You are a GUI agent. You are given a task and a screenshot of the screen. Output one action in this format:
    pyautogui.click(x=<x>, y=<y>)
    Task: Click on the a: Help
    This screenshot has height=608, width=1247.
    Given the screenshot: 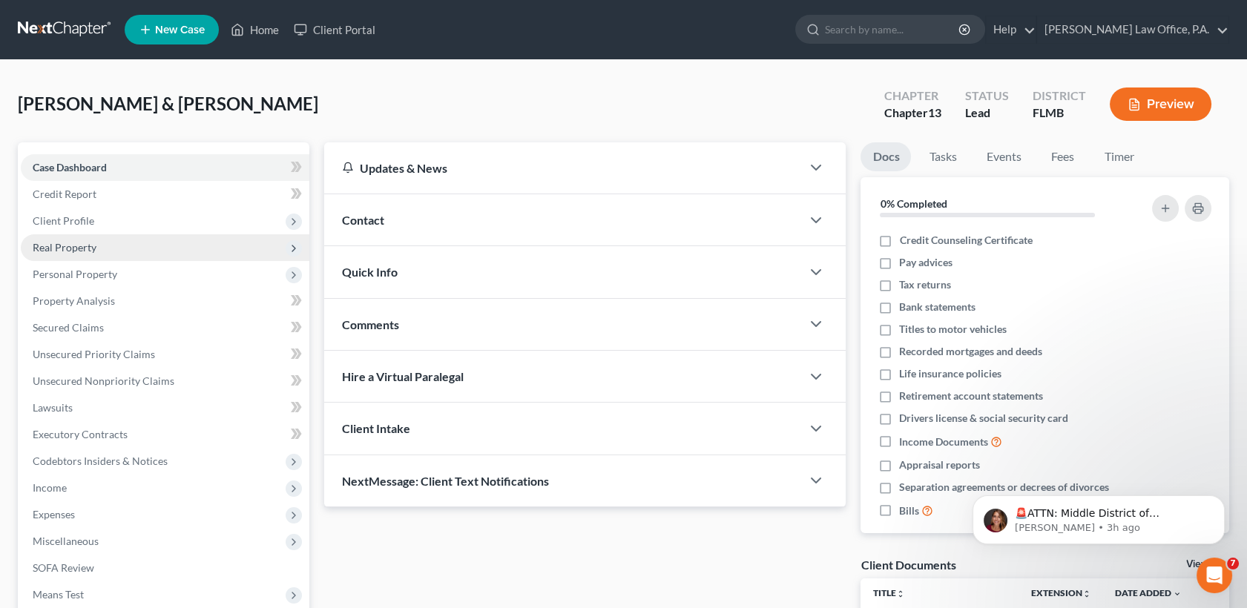 What is the action you would take?
    pyautogui.click(x=1010, y=30)
    